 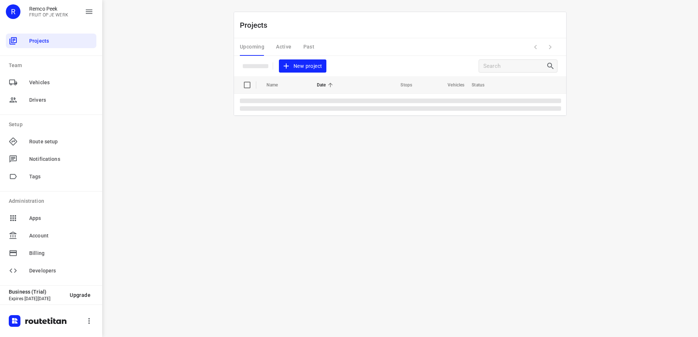 What do you see at coordinates (302, 66) in the screenshot?
I see `button: New project` at bounding box center [302, 66].